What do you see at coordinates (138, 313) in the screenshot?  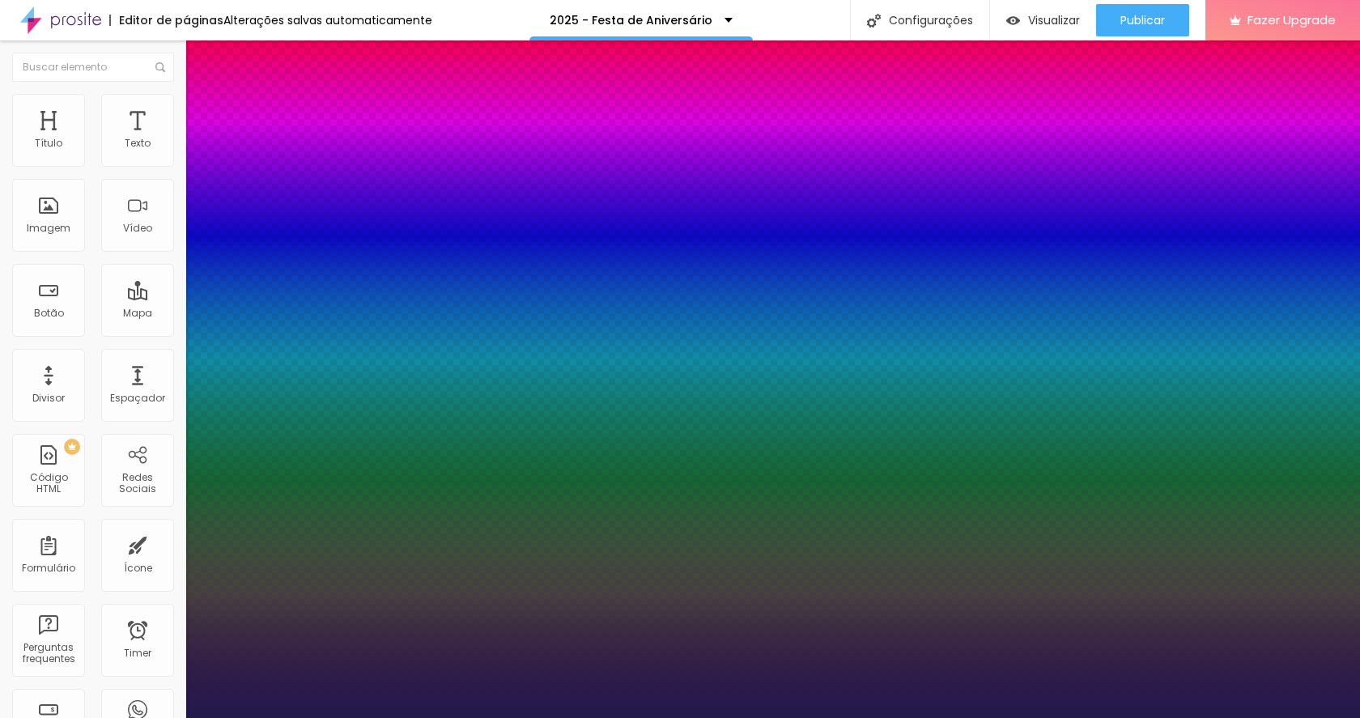 I see `div: Mapa` at bounding box center [138, 313].